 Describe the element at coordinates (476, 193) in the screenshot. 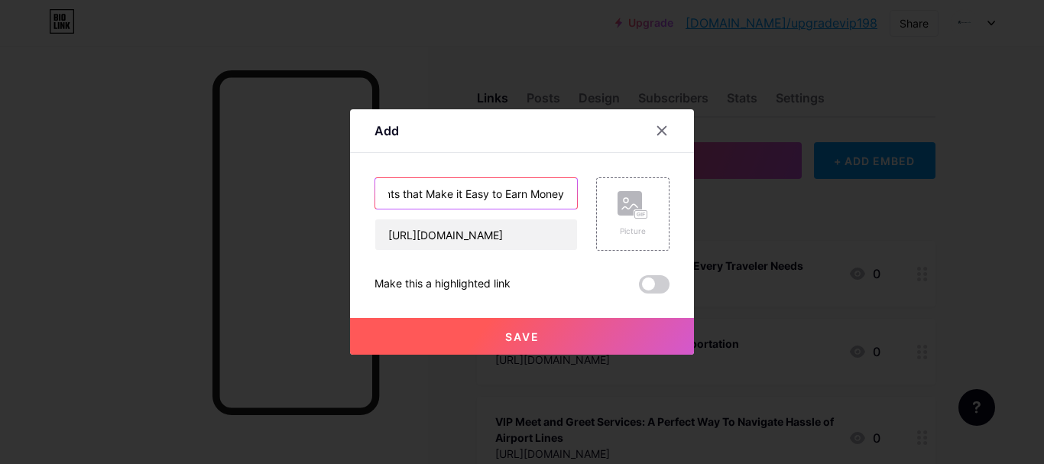

I see `input: Title` at that location.